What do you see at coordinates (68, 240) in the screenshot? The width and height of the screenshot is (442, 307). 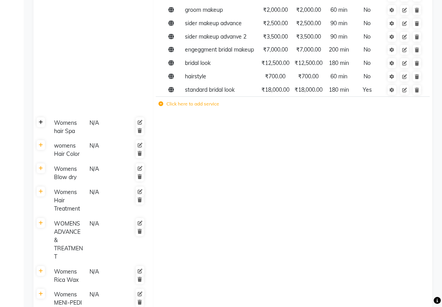 I see `div: WOMENS ADVANCE & TREATMENT` at bounding box center [68, 240].